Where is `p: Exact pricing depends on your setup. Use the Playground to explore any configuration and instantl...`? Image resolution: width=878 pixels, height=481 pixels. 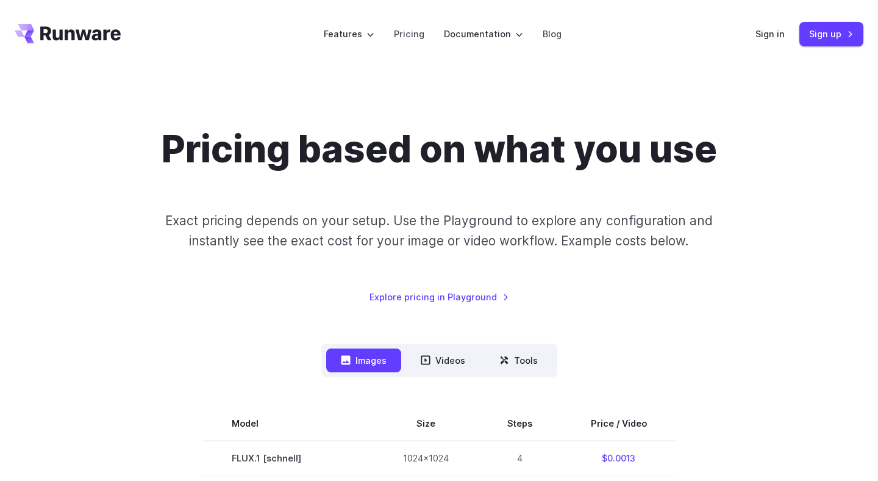 p: Exact pricing depends on your setup. Use the Playground to explore any configuration and instantl... is located at coordinates (439, 231).